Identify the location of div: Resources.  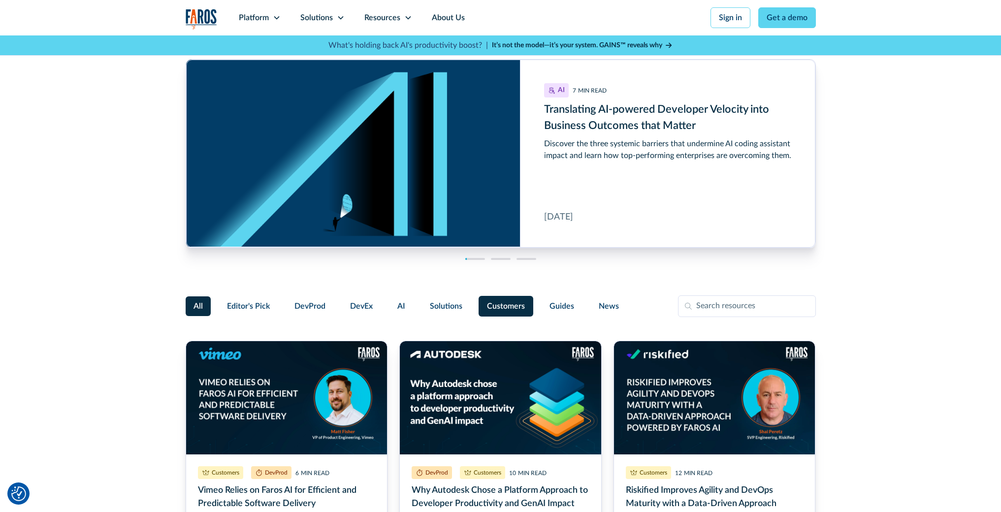
(382, 18).